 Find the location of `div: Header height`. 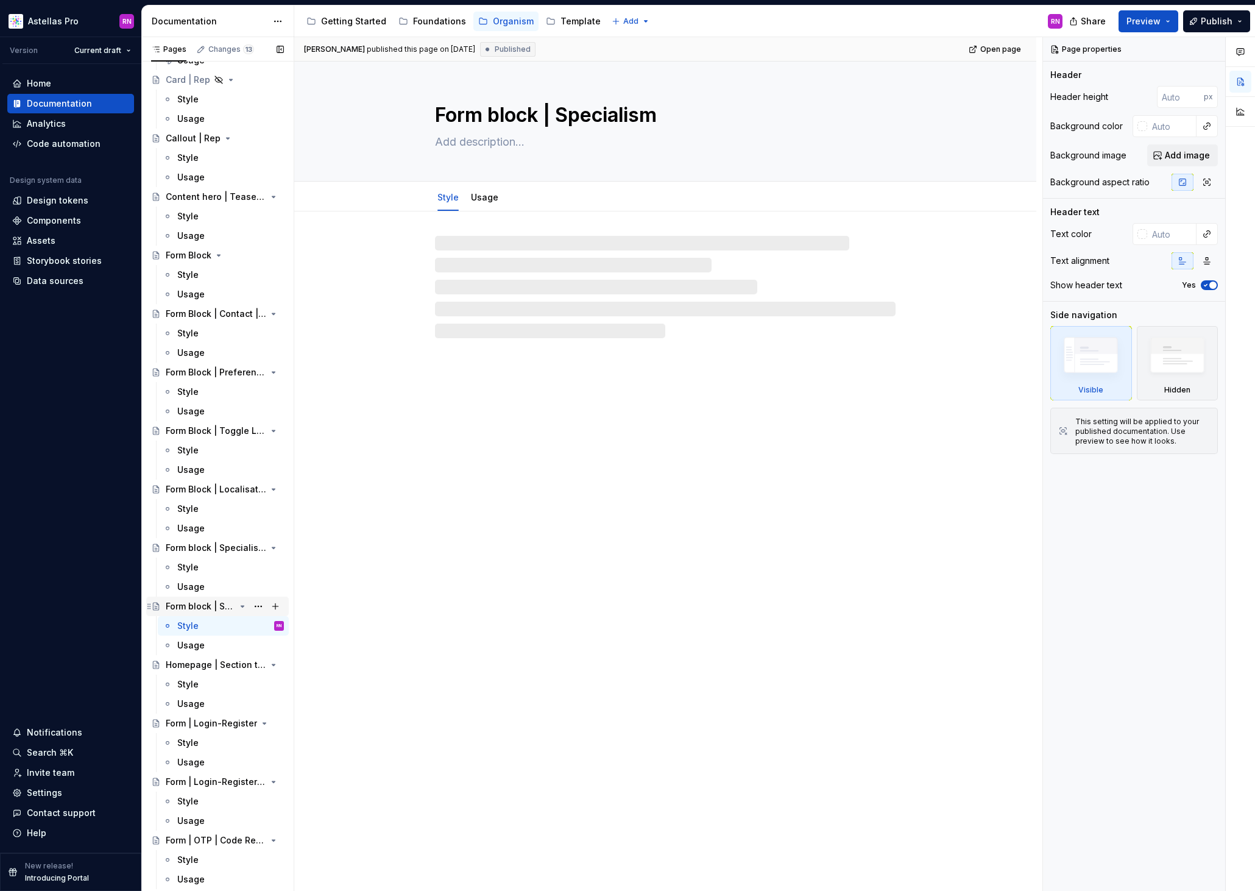

div: Header height is located at coordinates (1079, 97).